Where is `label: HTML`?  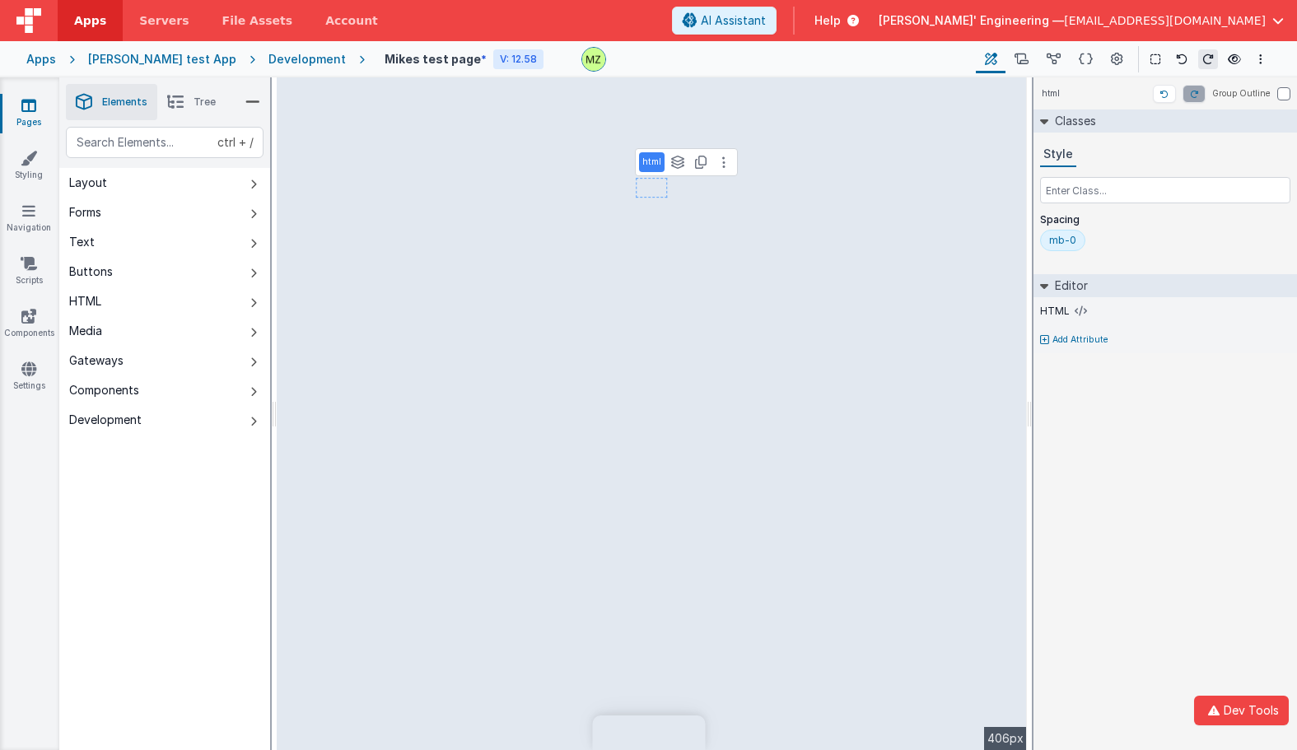
label: HTML is located at coordinates (1055, 311).